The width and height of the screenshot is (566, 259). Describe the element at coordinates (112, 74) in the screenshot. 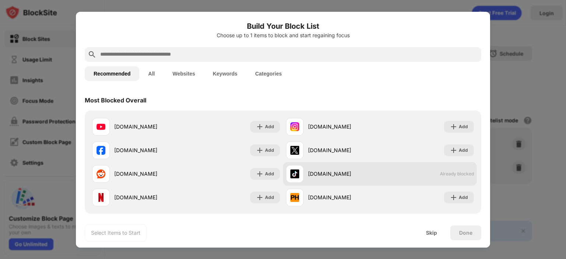

I see `button: Recommended` at that location.